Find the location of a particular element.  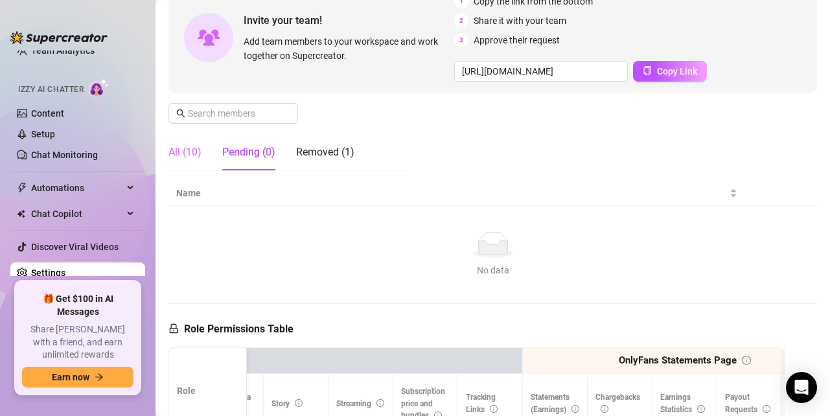

img: AI Chatter is located at coordinates (99, 88).